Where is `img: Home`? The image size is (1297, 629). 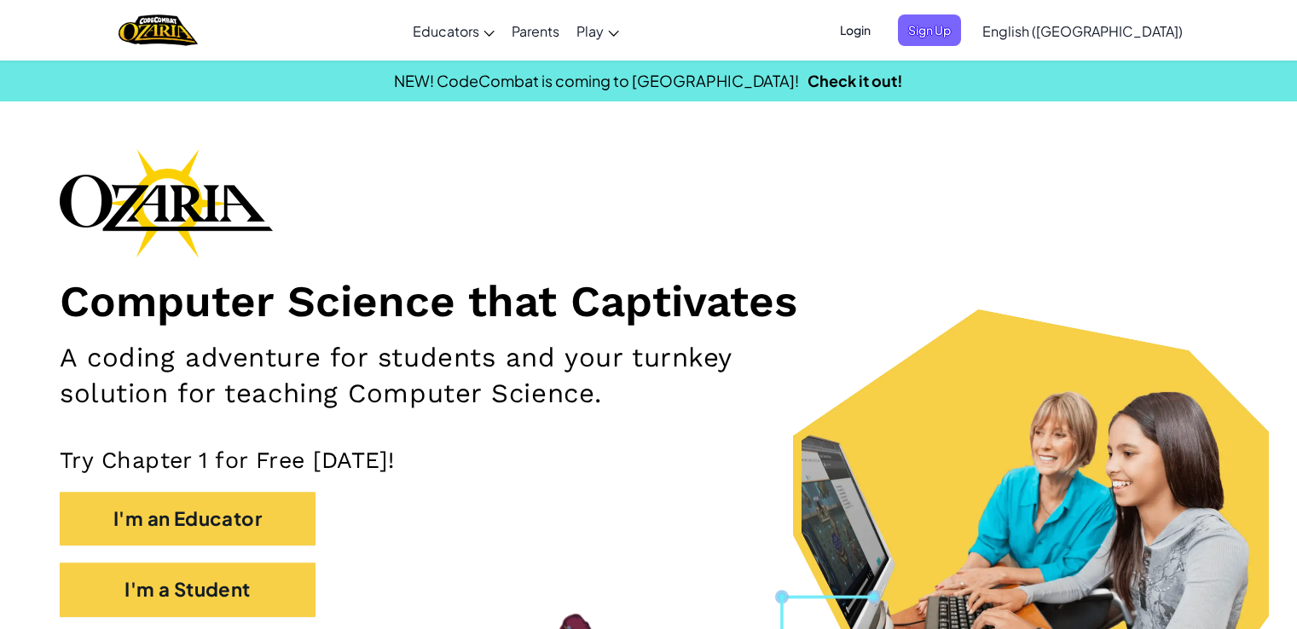 img: Home is located at coordinates (158, 30).